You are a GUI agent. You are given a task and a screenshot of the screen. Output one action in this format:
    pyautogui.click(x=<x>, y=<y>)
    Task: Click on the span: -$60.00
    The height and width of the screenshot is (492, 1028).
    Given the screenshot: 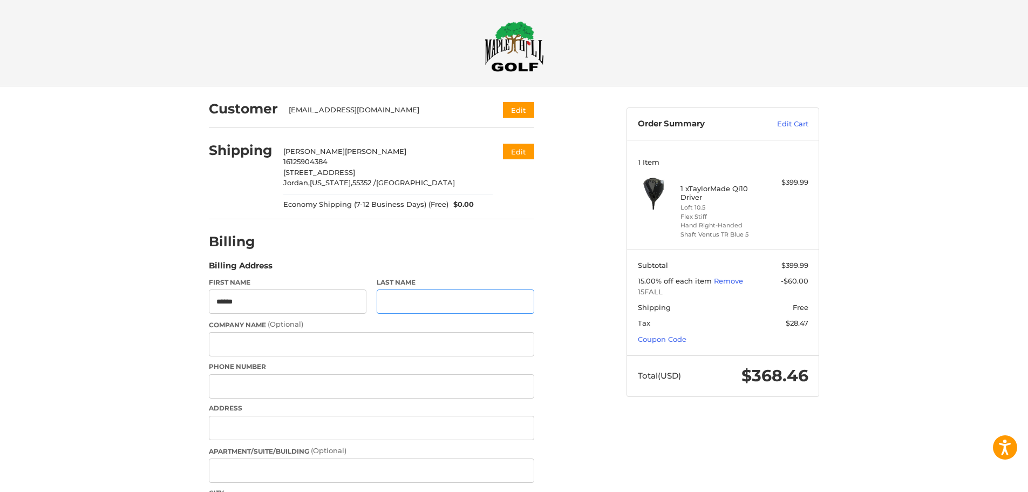 What is the action you would take?
    pyautogui.click(x=794, y=281)
    